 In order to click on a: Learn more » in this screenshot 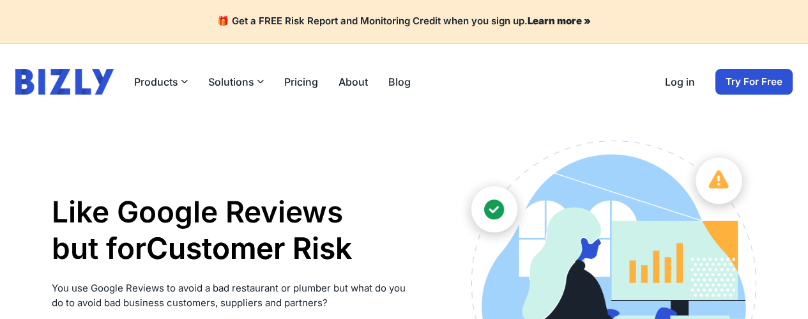, I will do `click(559, 20)`.